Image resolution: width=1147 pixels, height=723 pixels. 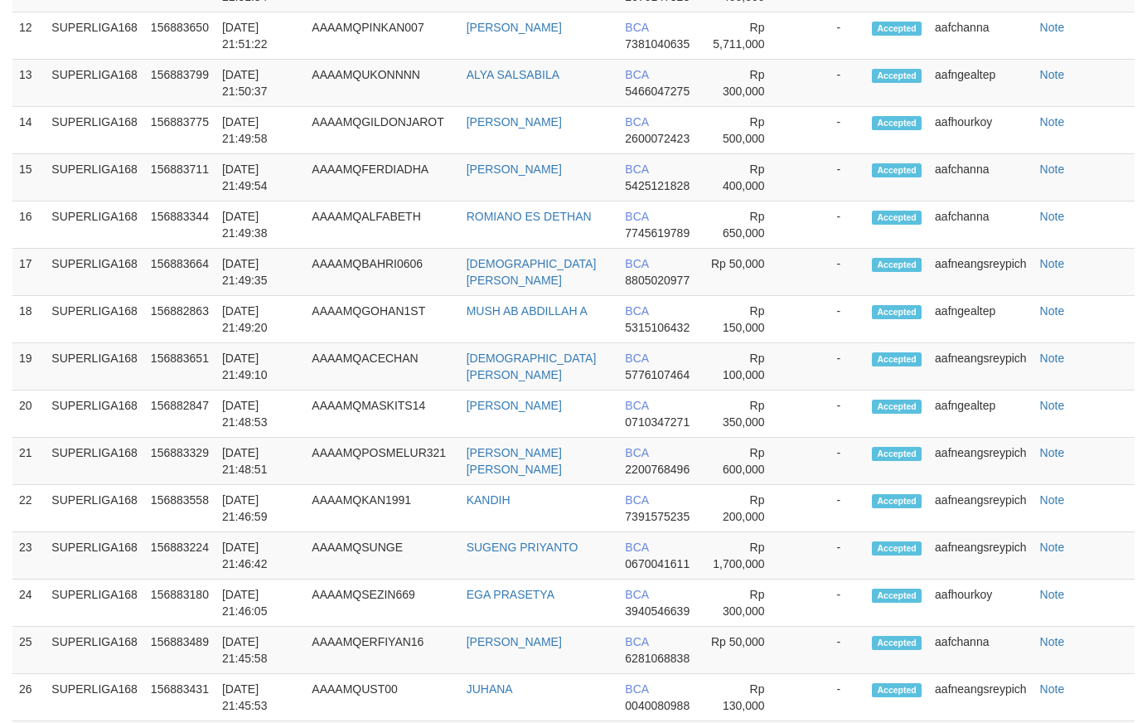 I want to click on td: 156882863, so click(x=180, y=319).